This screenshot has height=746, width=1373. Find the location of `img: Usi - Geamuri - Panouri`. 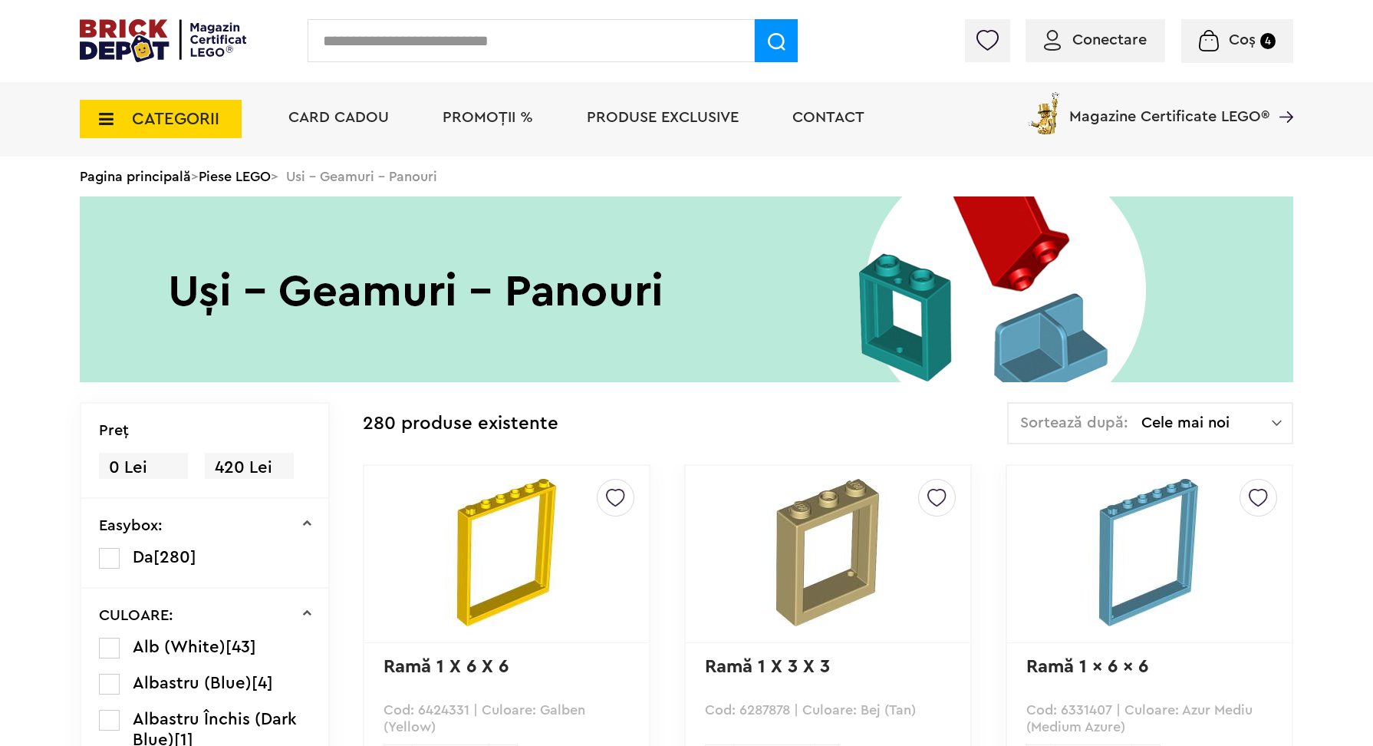

img: Usi - Geamuri - Panouri is located at coordinates (686, 289).